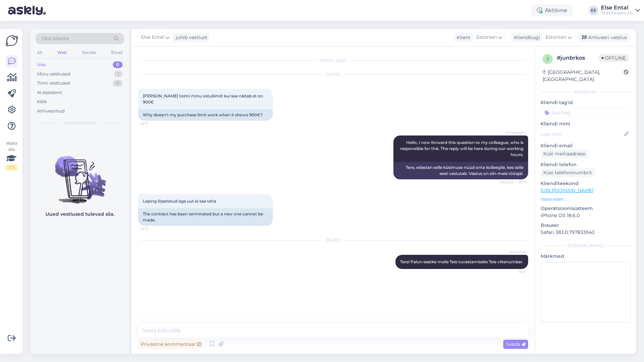  What do you see at coordinates (11, 167) in the screenshot?
I see `div: 1 / 3` at bounding box center [11, 167].